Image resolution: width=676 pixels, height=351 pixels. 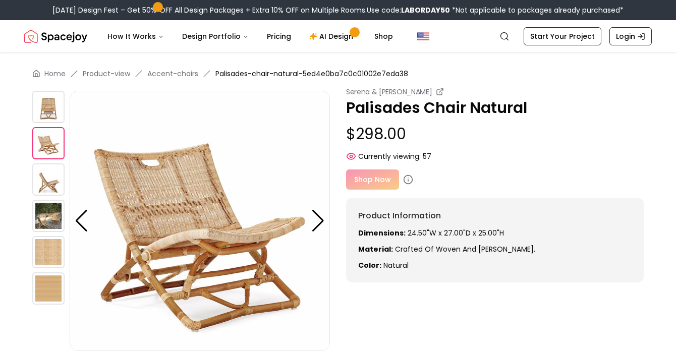 What do you see at coordinates (55, 36) in the screenshot?
I see `a: Spacejoy` at bounding box center [55, 36].